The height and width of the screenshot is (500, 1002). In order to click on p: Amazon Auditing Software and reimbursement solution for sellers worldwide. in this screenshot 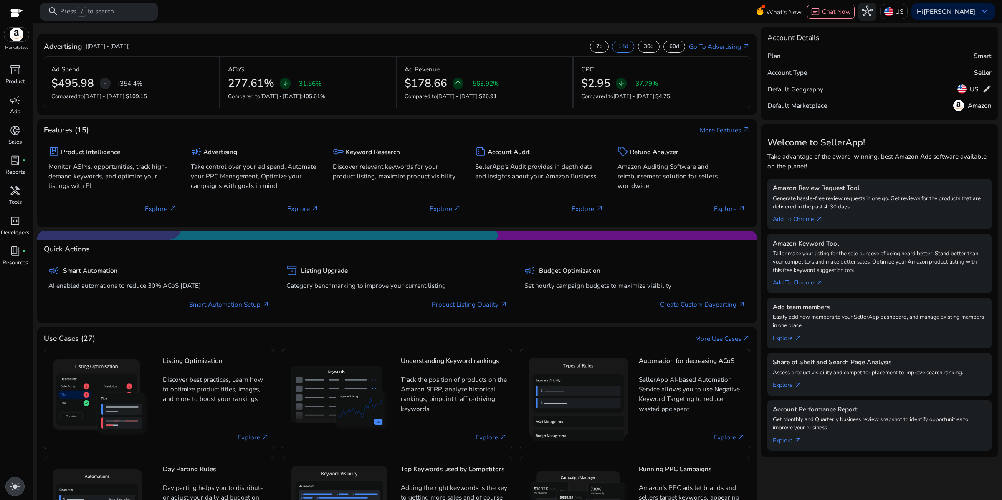, I will do `click(682, 176)`.